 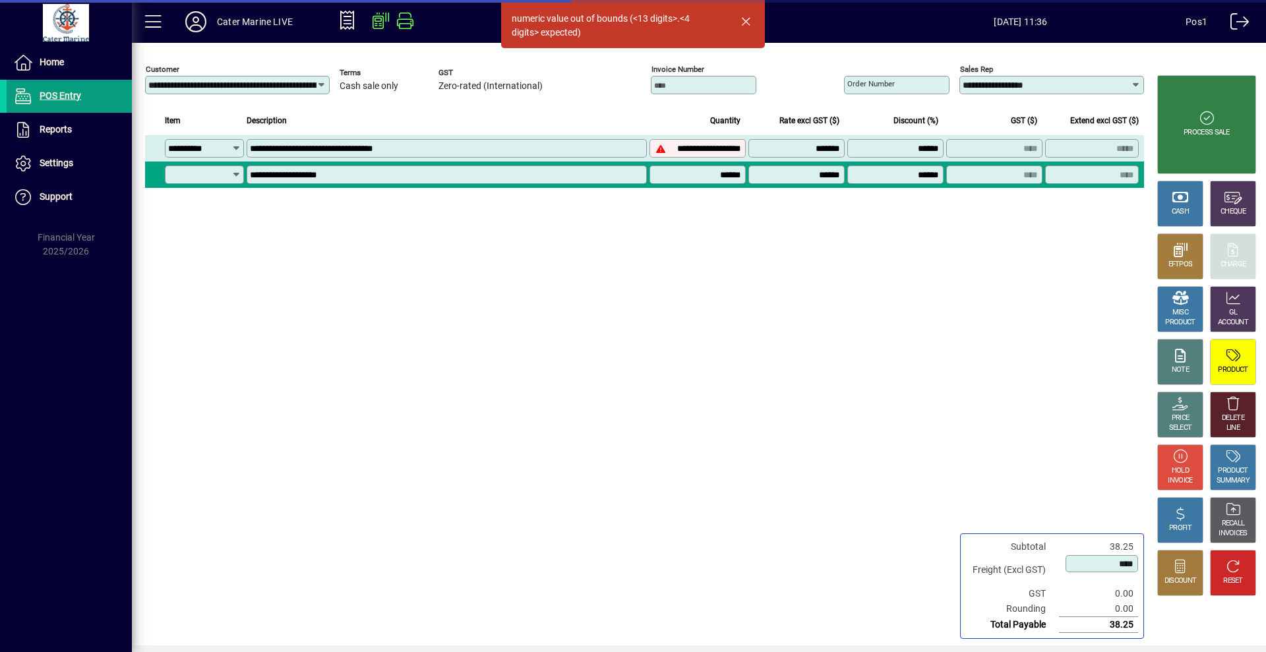 What do you see at coordinates (255, 22) in the screenshot?
I see `div: Cater Marine LIVE` at bounding box center [255, 22].